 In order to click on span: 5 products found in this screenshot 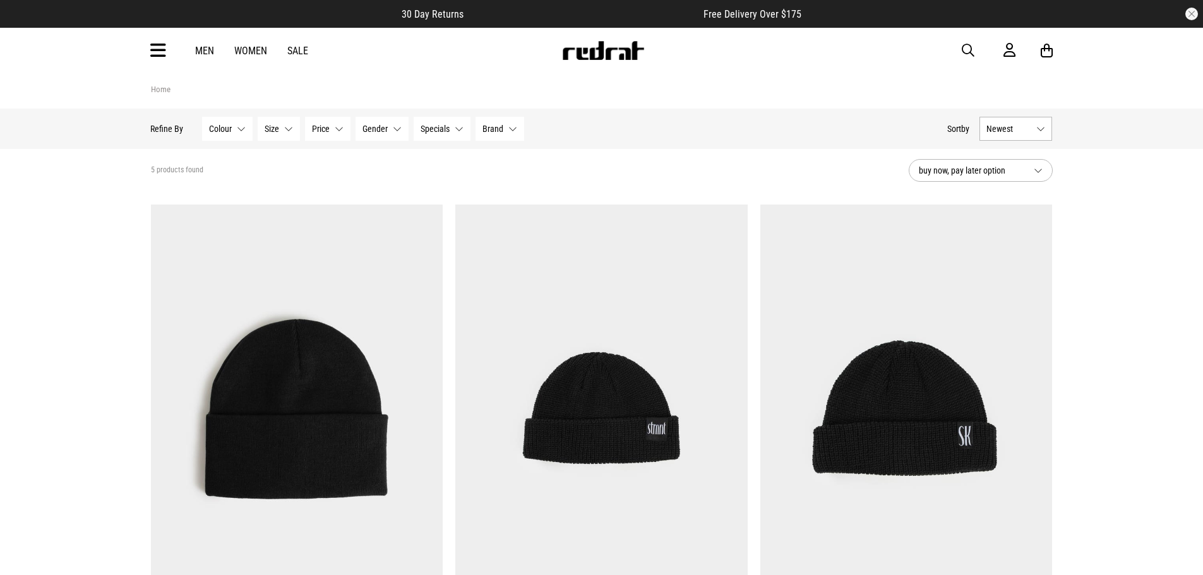, I will do `click(177, 171)`.